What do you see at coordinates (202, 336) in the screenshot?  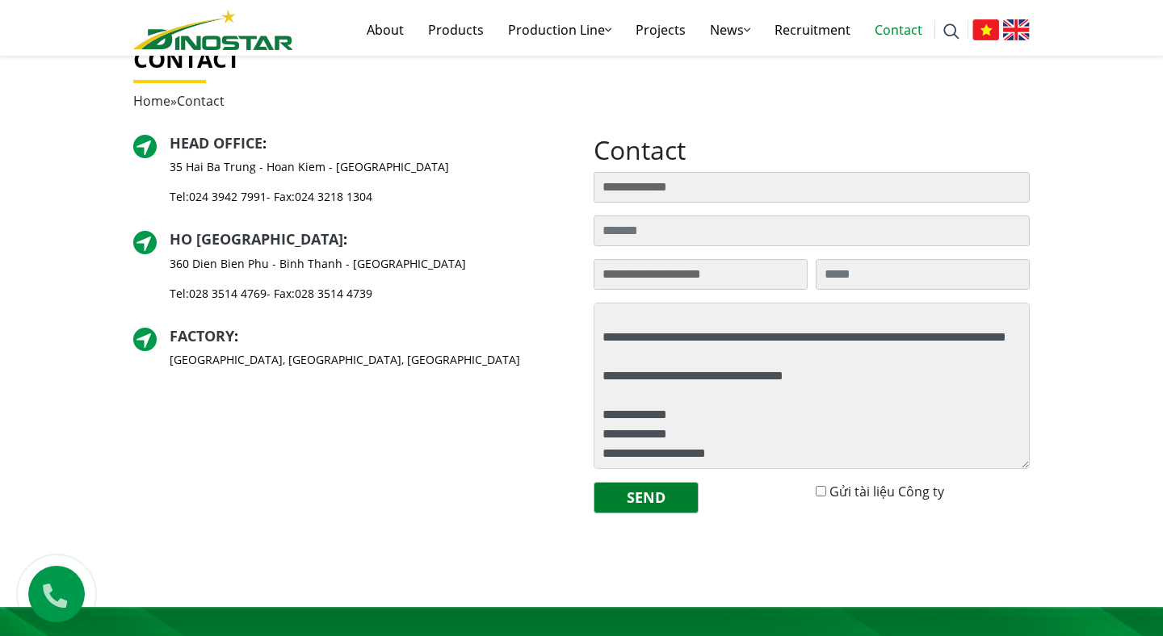 I see `a: Factory` at bounding box center [202, 336].